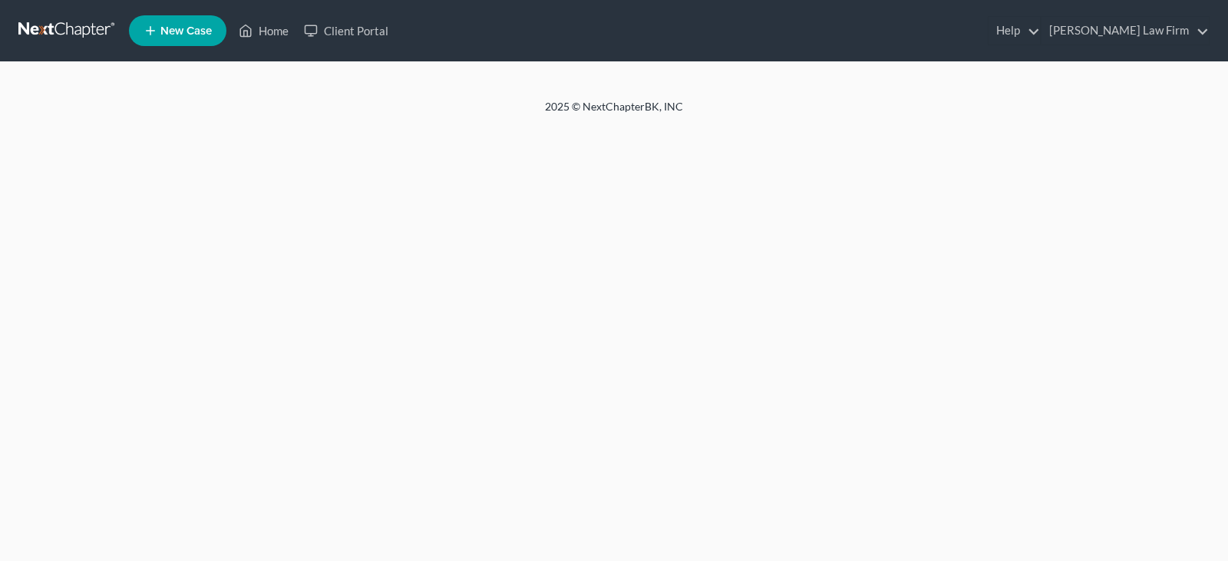 This screenshot has width=1228, height=561. I want to click on a: Home, so click(263, 31).